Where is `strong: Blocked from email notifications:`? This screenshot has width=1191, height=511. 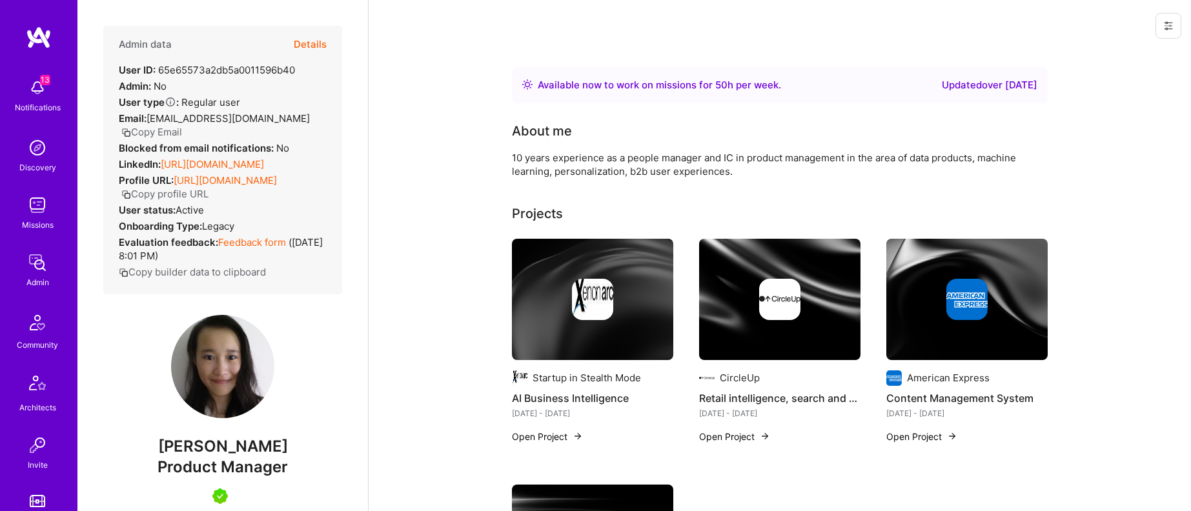
strong: Blocked from email notifications: is located at coordinates (198, 148).